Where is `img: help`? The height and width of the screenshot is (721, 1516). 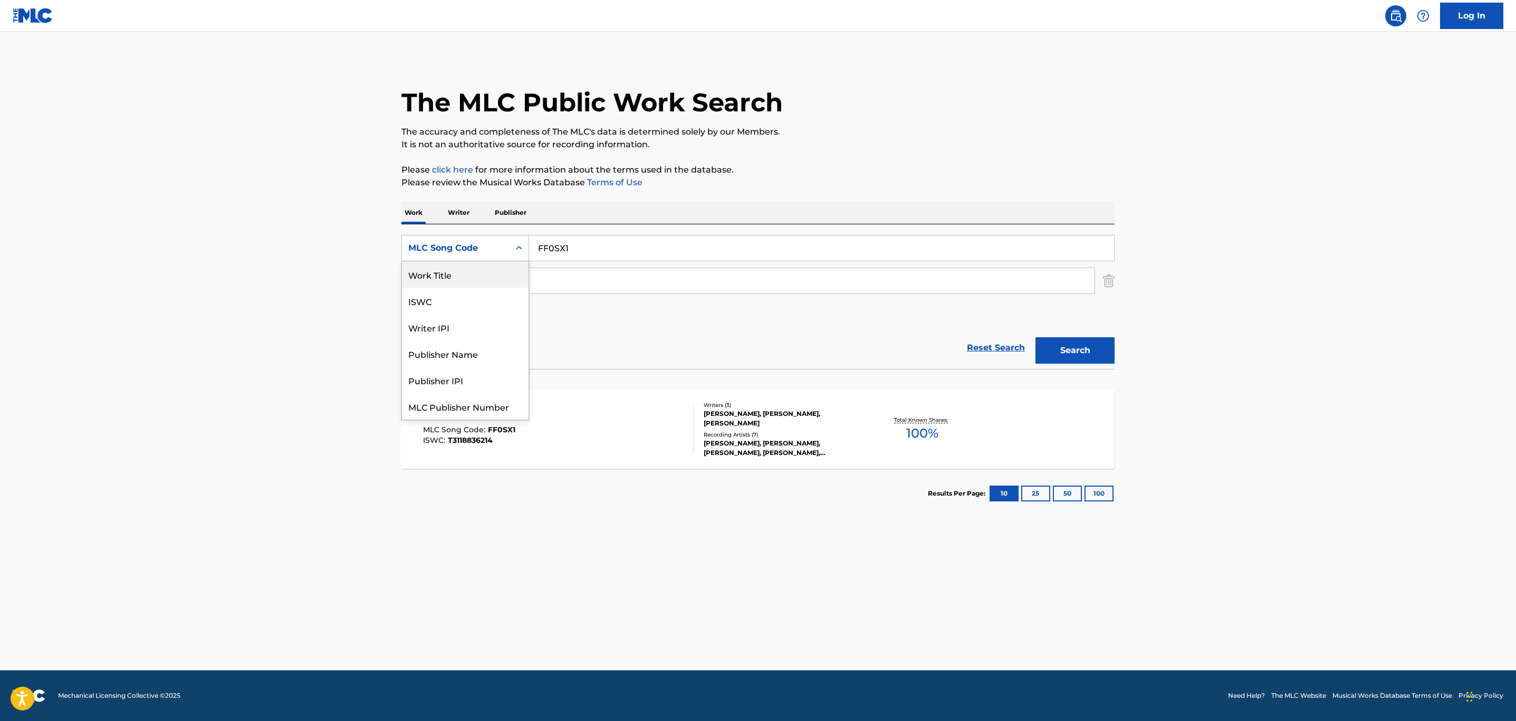
img: help is located at coordinates (1423, 16).